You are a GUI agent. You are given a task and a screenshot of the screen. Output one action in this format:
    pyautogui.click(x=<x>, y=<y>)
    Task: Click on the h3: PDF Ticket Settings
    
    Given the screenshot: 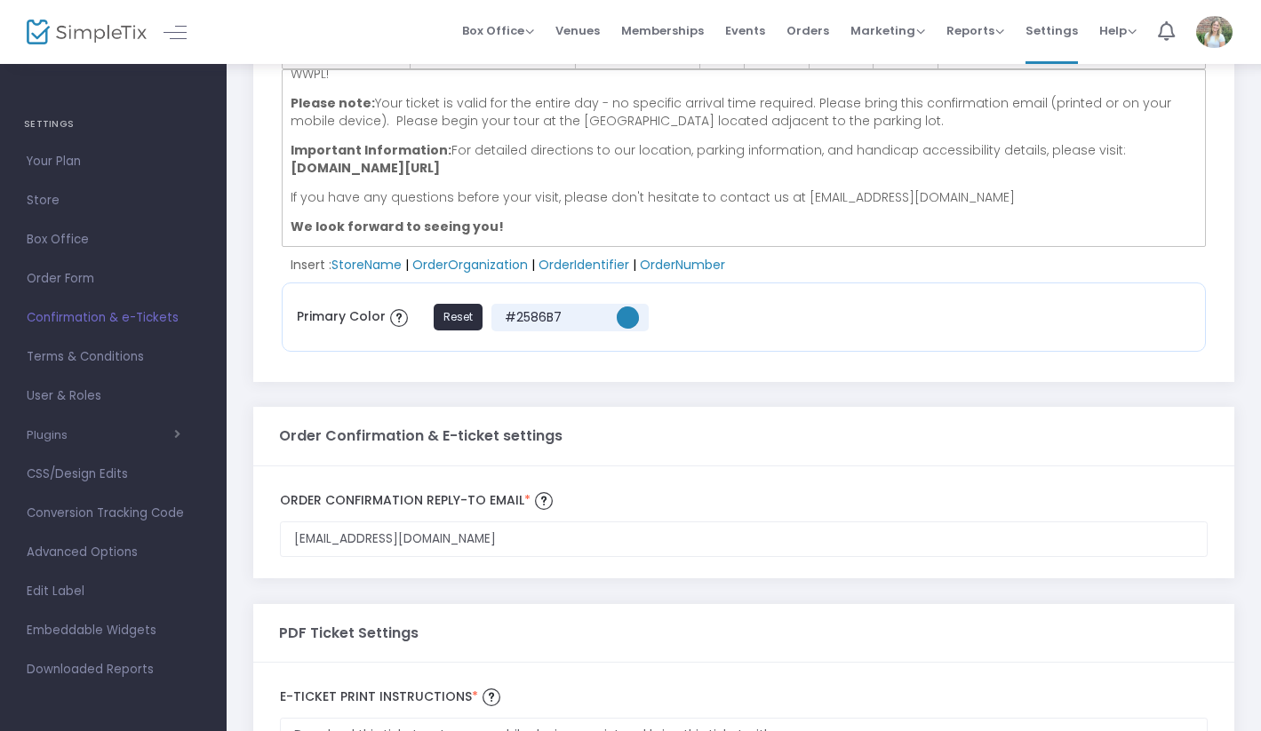 What is the action you would take?
    pyautogui.click(x=348, y=634)
    